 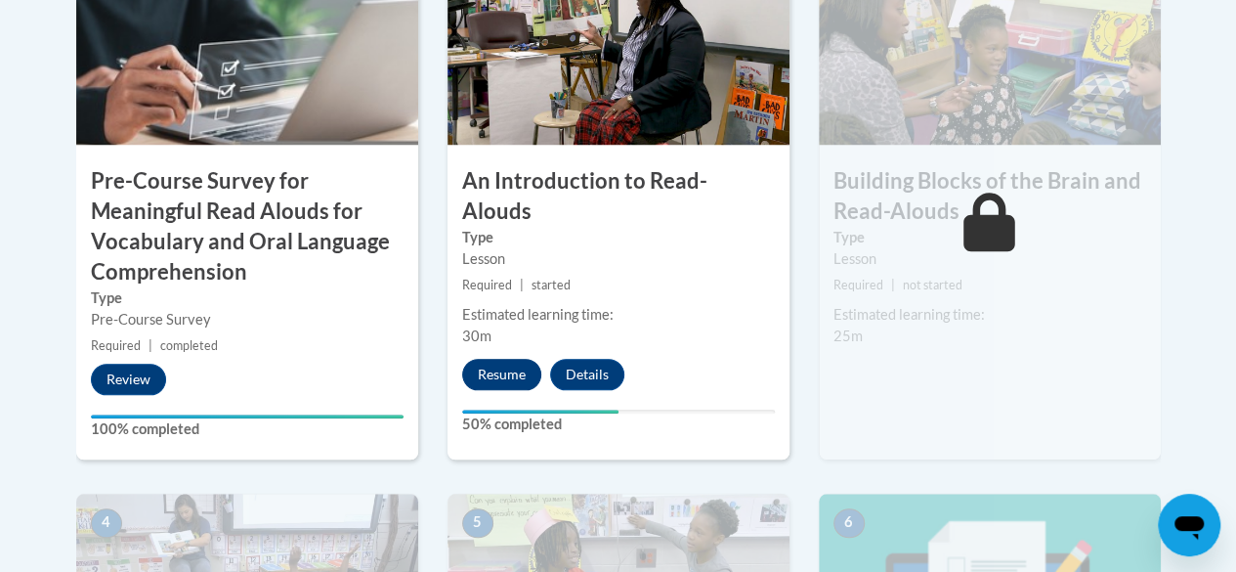 I want to click on label: 100% completed, so click(x=247, y=429).